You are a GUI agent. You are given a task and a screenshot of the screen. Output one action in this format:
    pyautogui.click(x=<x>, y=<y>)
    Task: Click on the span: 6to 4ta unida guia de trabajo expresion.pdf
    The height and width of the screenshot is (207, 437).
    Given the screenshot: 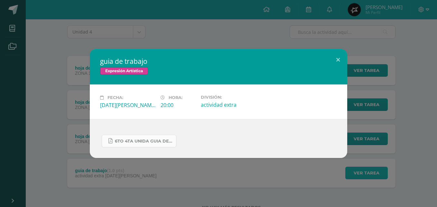 What is the action you would take?
    pyautogui.click(x=144, y=141)
    